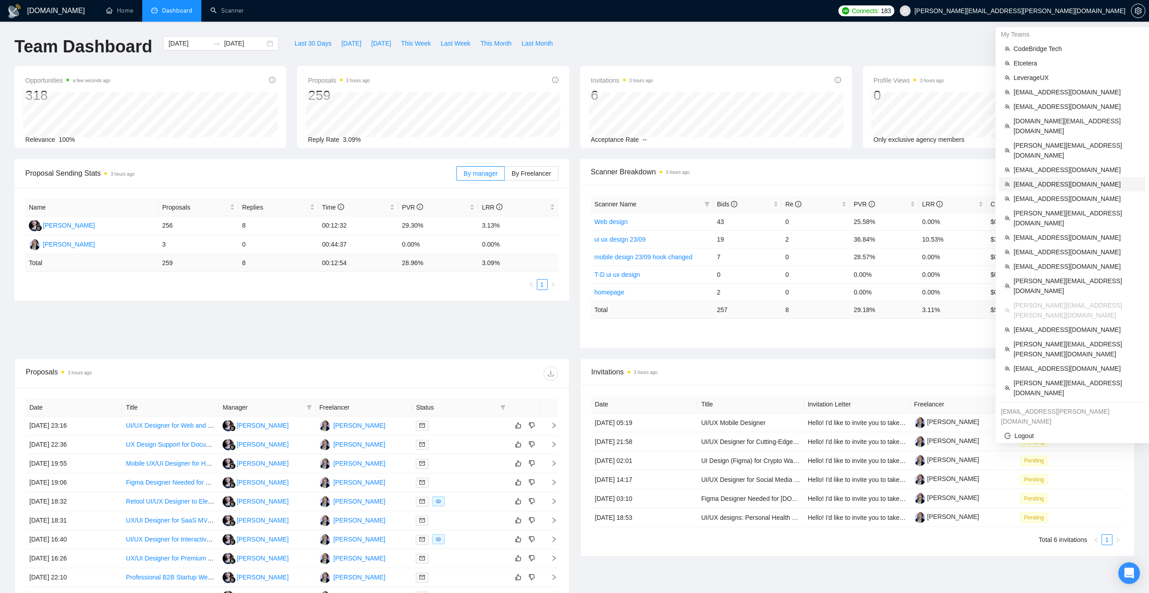 The height and width of the screenshot is (593, 1149). What do you see at coordinates (537, 43) in the screenshot?
I see `button: Last Month` at bounding box center [537, 43].